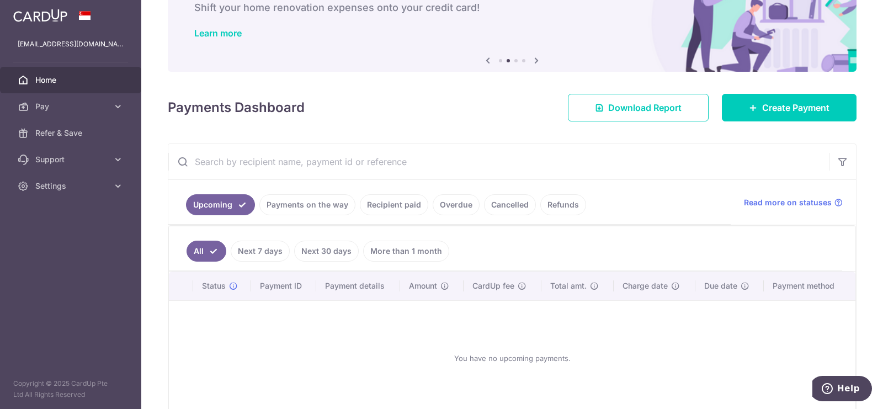 The image size is (883, 409). Describe the element at coordinates (72, 133) in the screenshot. I see `span: Refer & Save` at that location.